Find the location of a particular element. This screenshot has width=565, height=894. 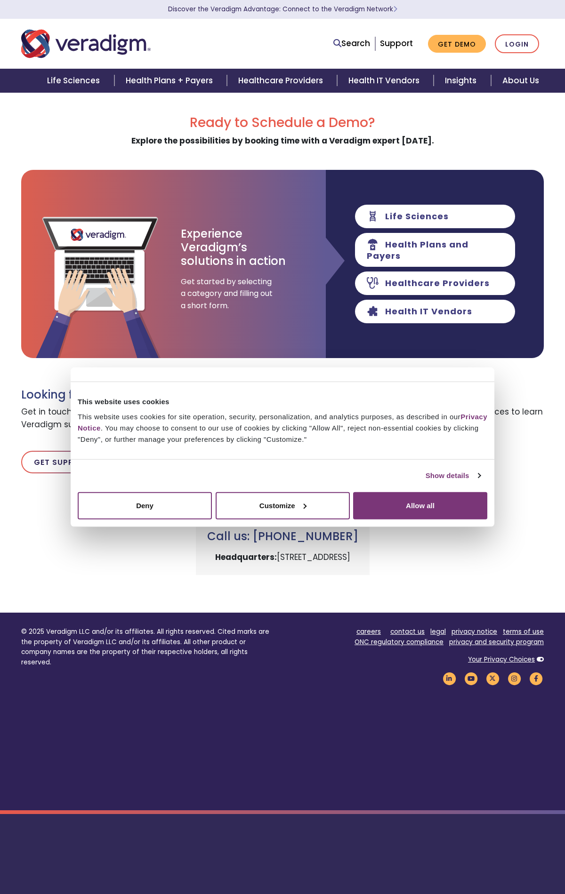

a: Your Privacy Choices is located at coordinates (501, 659).